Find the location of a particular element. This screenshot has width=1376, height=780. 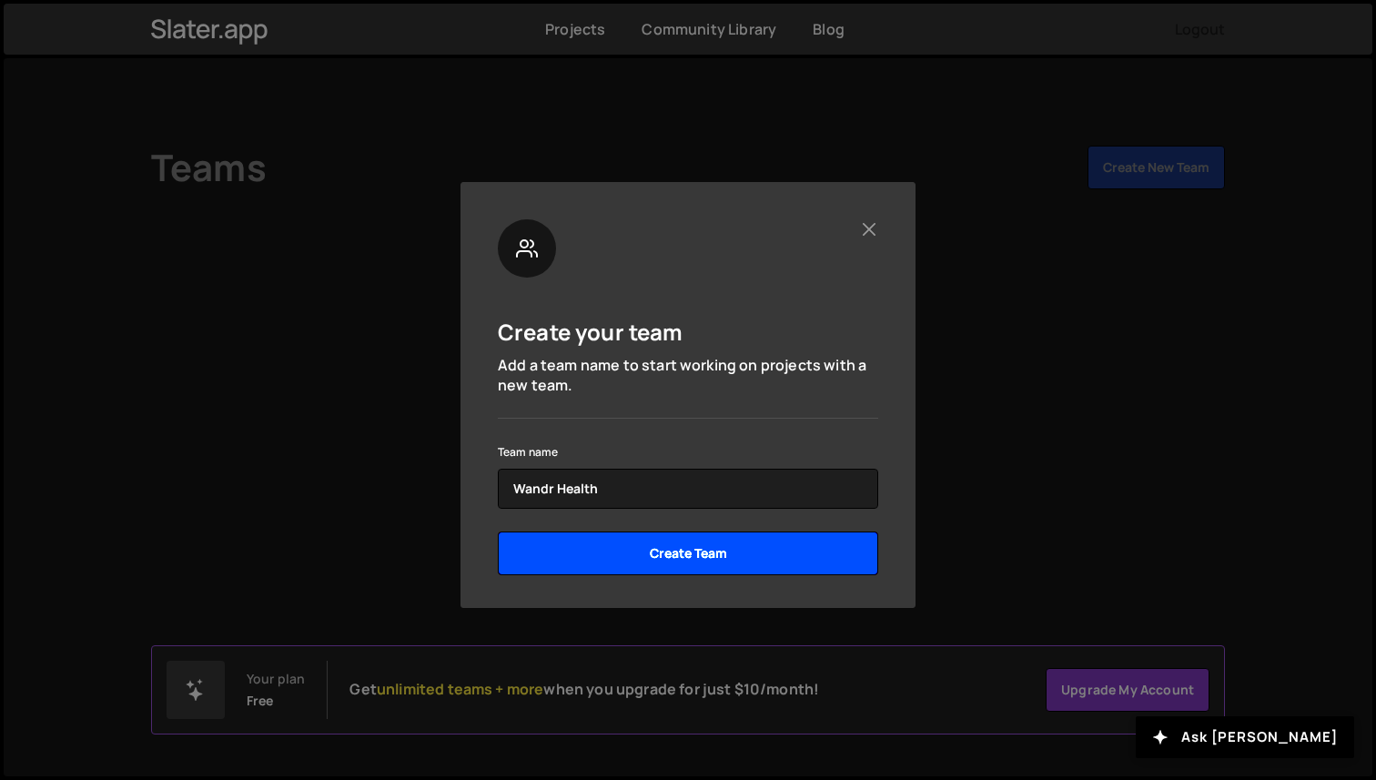

input: name is located at coordinates (688, 489).